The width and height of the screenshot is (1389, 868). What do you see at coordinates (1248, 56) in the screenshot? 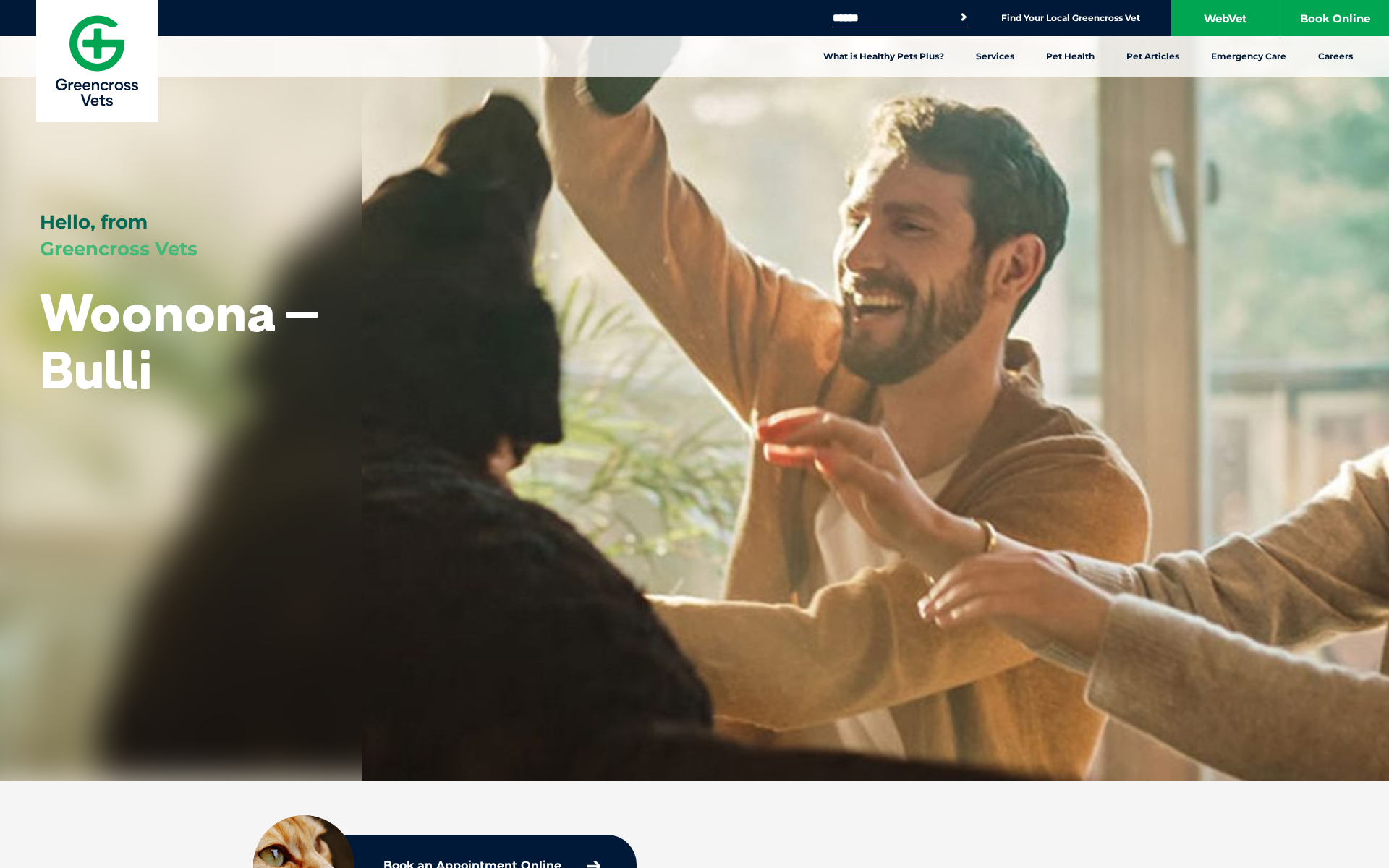
I see `a: Emergency Care` at bounding box center [1248, 56].